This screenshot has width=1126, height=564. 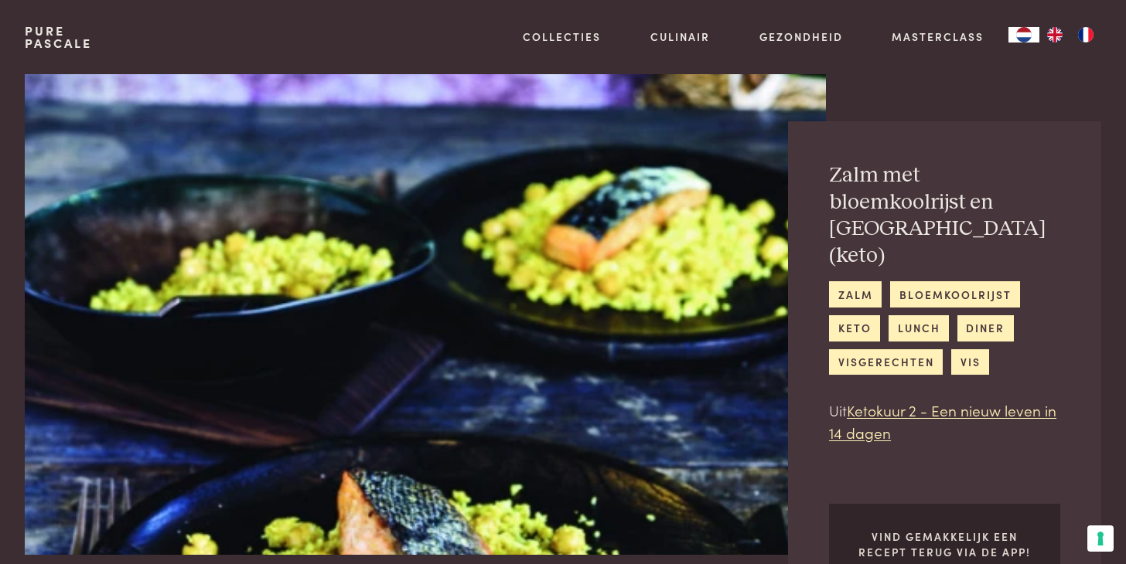 I want to click on p: Uit, so click(x=944, y=421).